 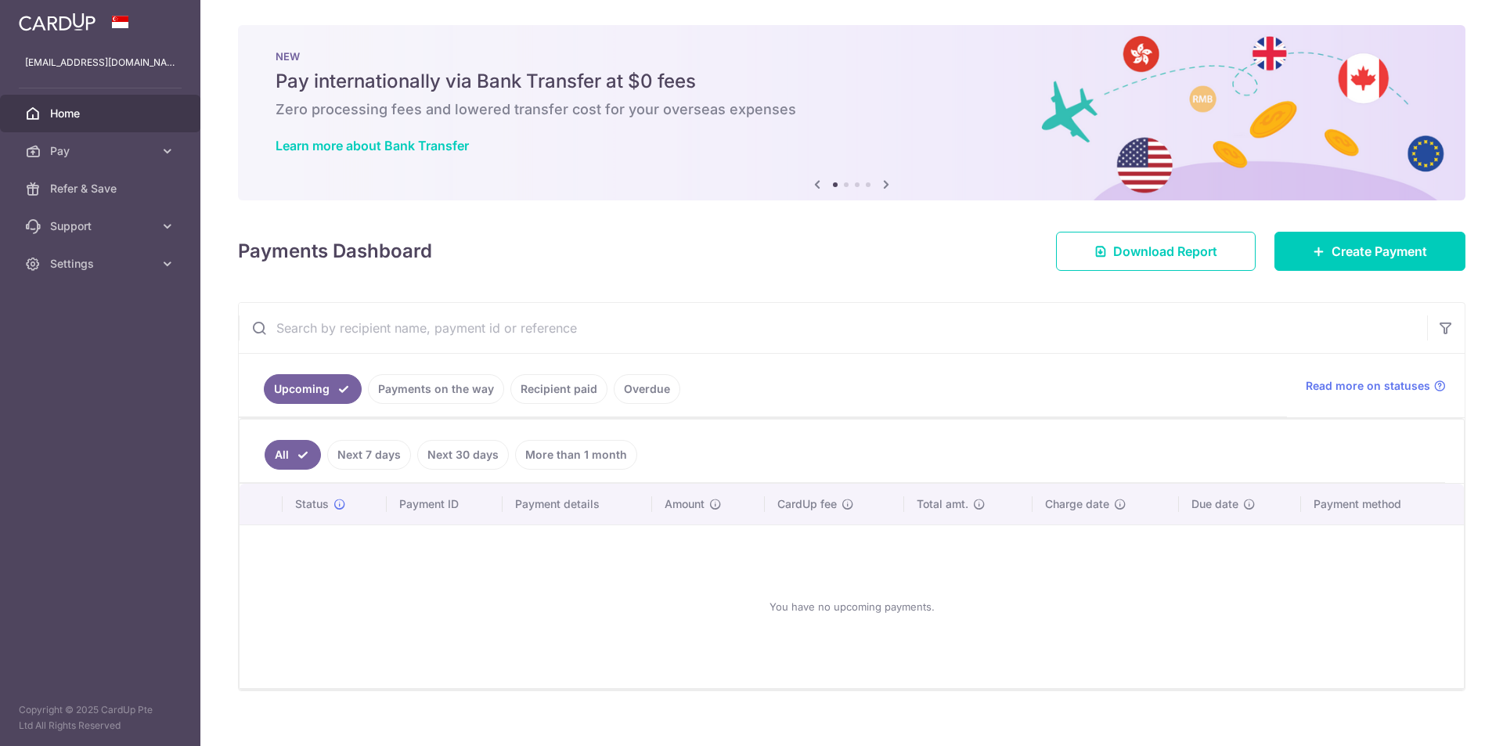 What do you see at coordinates (1370, 251) in the screenshot?
I see `a: Create Payment` at bounding box center [1370, 251].